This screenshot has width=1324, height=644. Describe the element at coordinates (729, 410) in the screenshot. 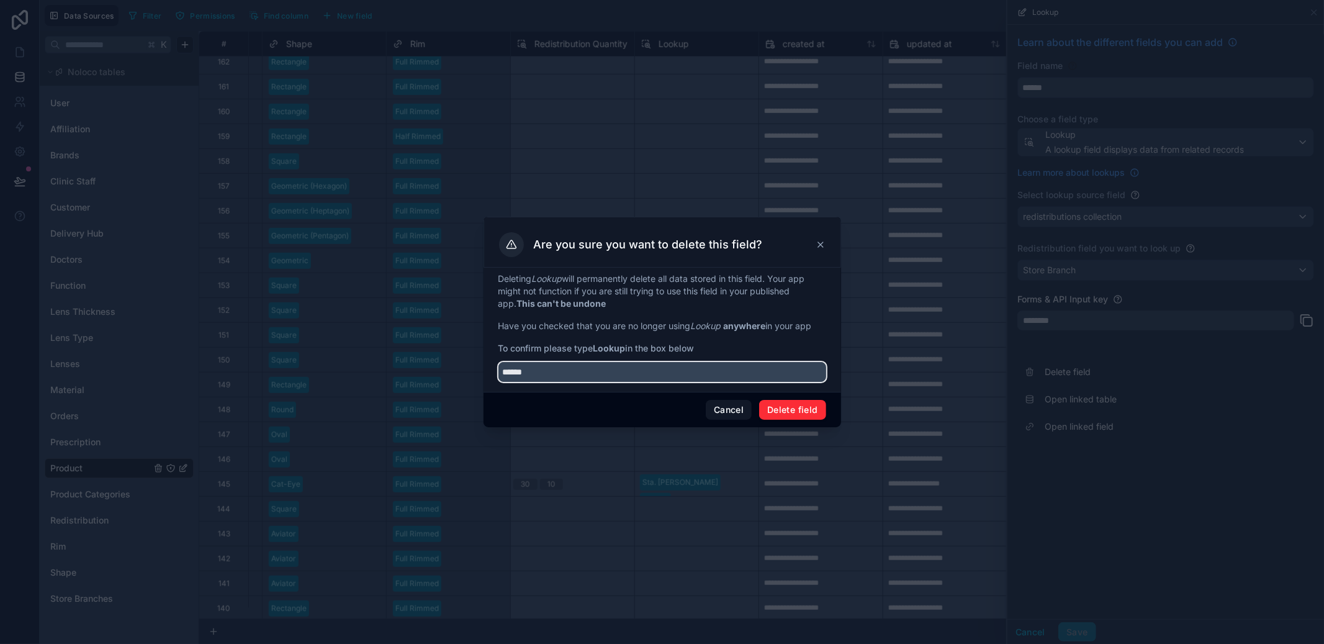

I see `button: Cancel` at that location.